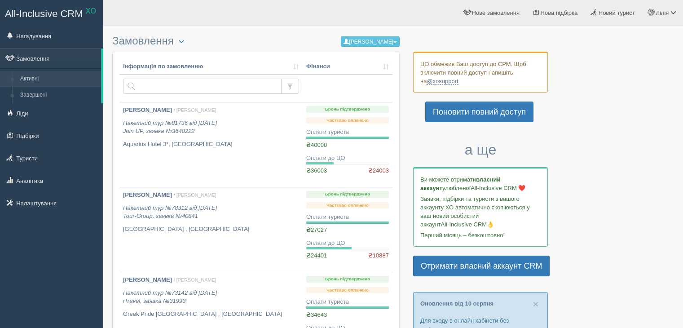  What do you see at coordinates (316, 314) in the screenshot?
I see `span: ₴34643` at bounding box center [316, 314].